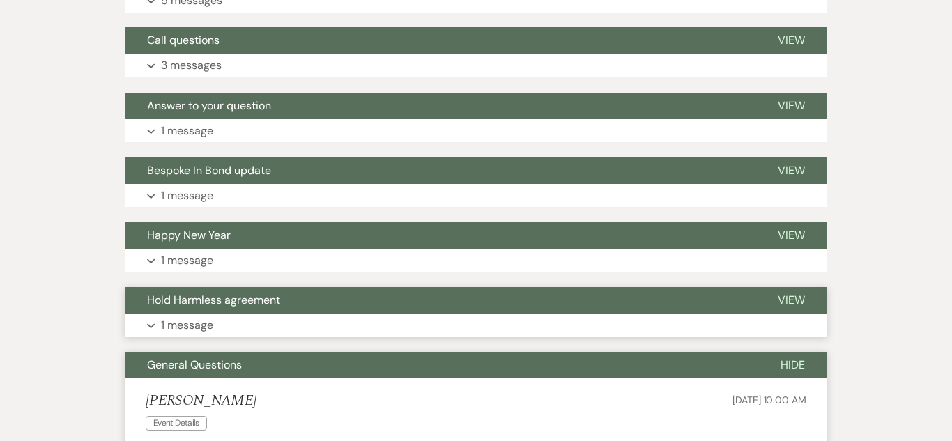 Image resolution: width=952 pixels, height=441 pixels. Describe the element at coordinates (195, 365) in the screenshot. I see `span: General Questions` at that location.